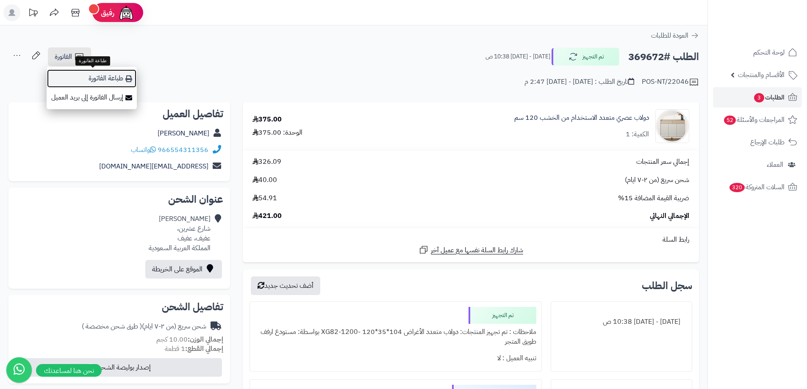 Image resolution: width=807 pixels, height=389 pixels. I want to click on div: 375.00, so click(267, 119).